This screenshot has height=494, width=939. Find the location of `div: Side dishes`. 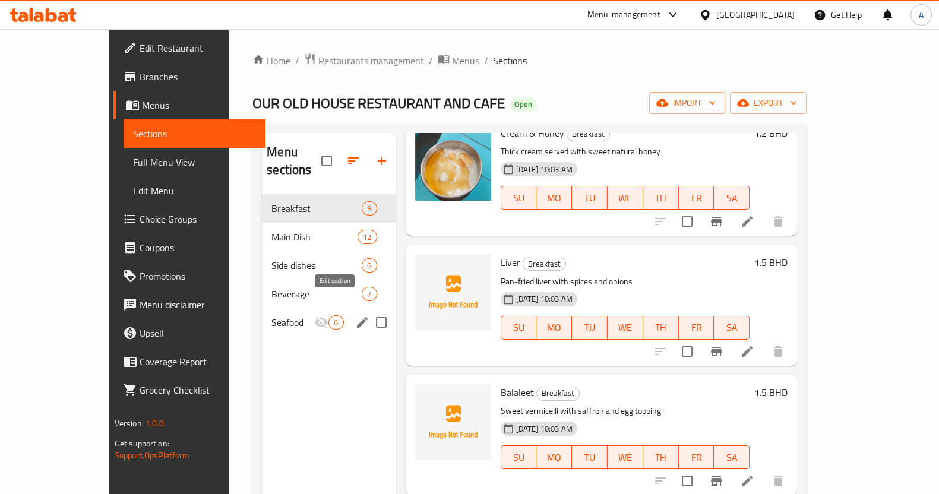

div: Side dishes is located at coordinates (316, 265).